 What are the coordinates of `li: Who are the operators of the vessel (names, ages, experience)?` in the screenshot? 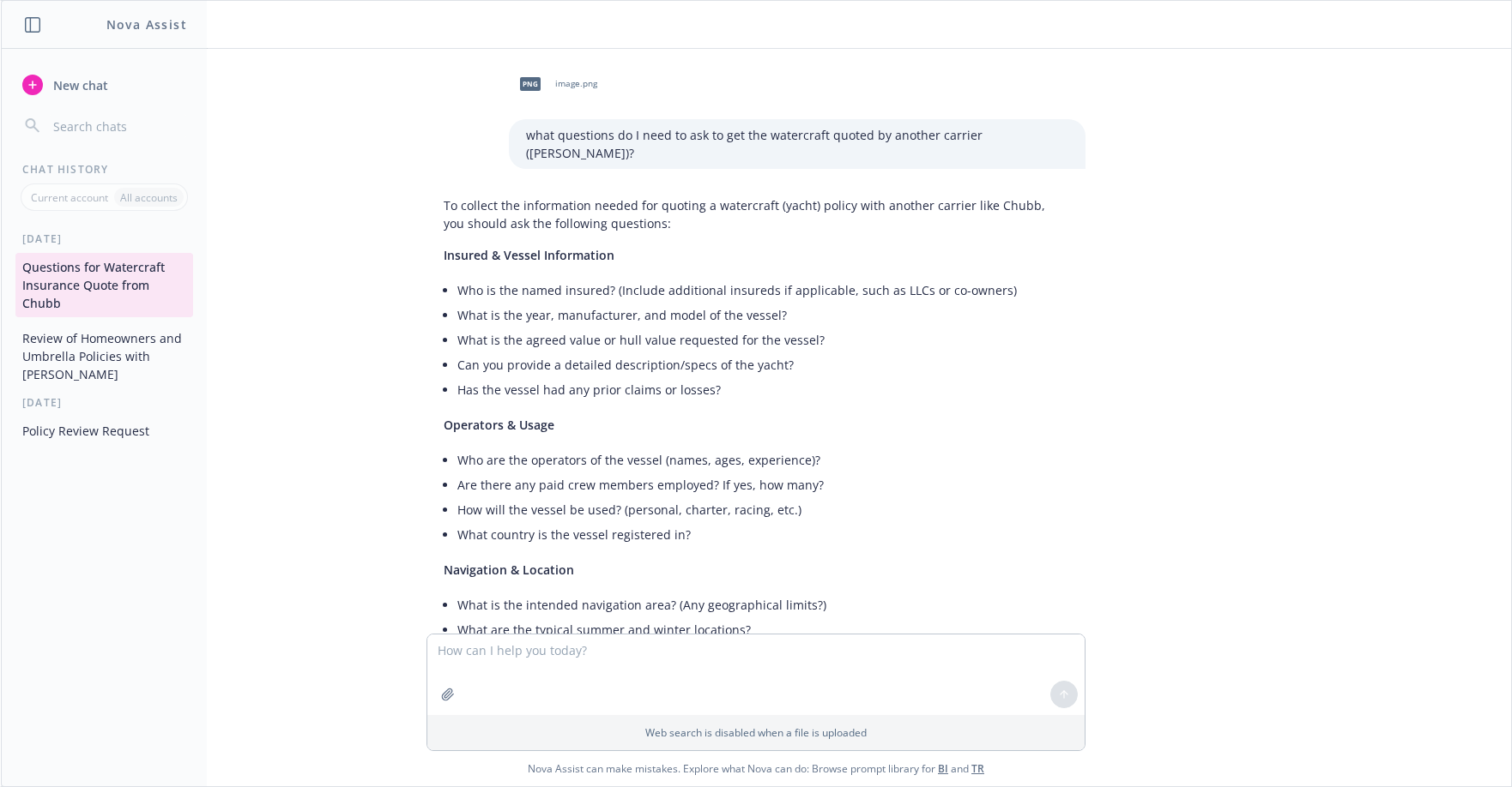 It's located at (763, 460).